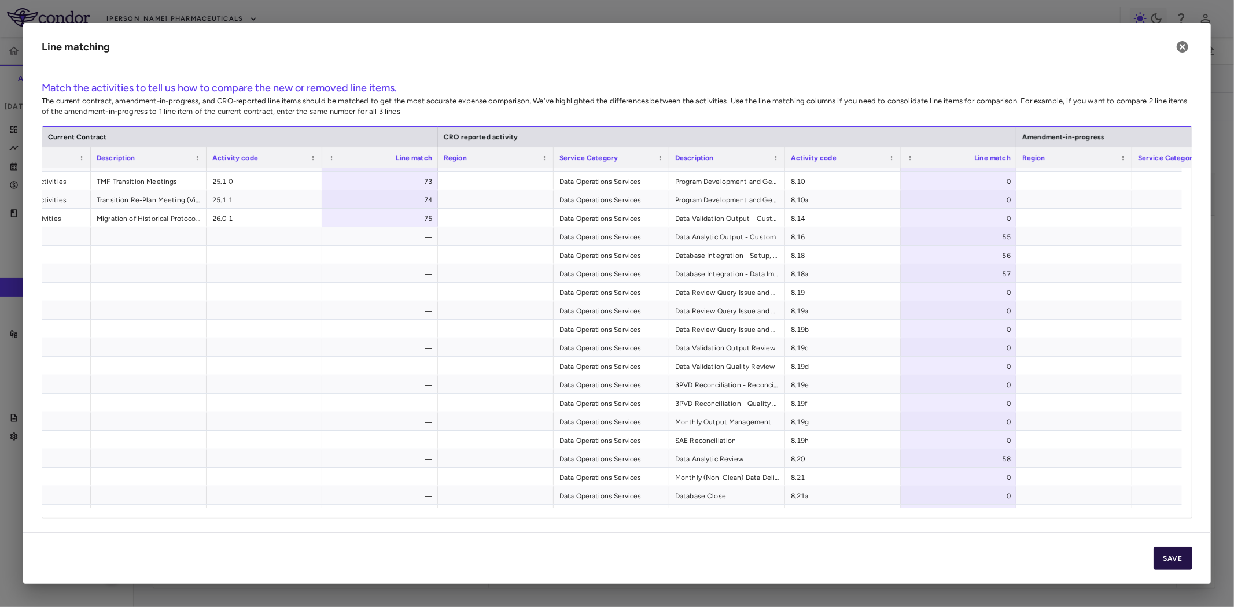 The width and height of the screenshot is (1234, 607). What do you see at coordinates (961, 274) in the screenshot?
I see `div: 57` at bounding box center [961, 274].